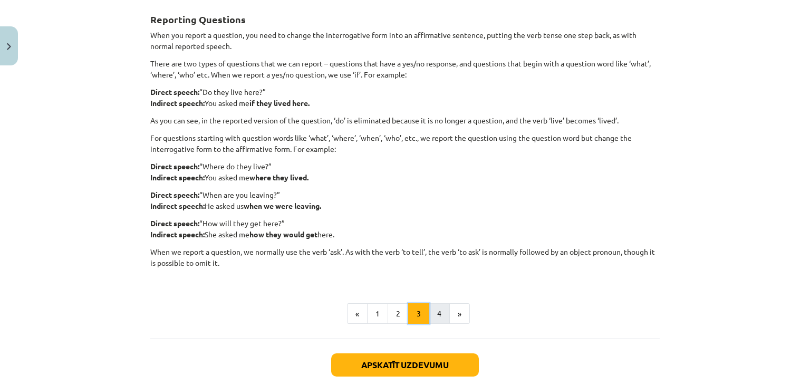  What do you see at coordinates (405, 41) in the screenshot?
I see `p: When you report a question, you need to change the interrogative form into an affirmative sentenc...` at bounding box center [405, 41].